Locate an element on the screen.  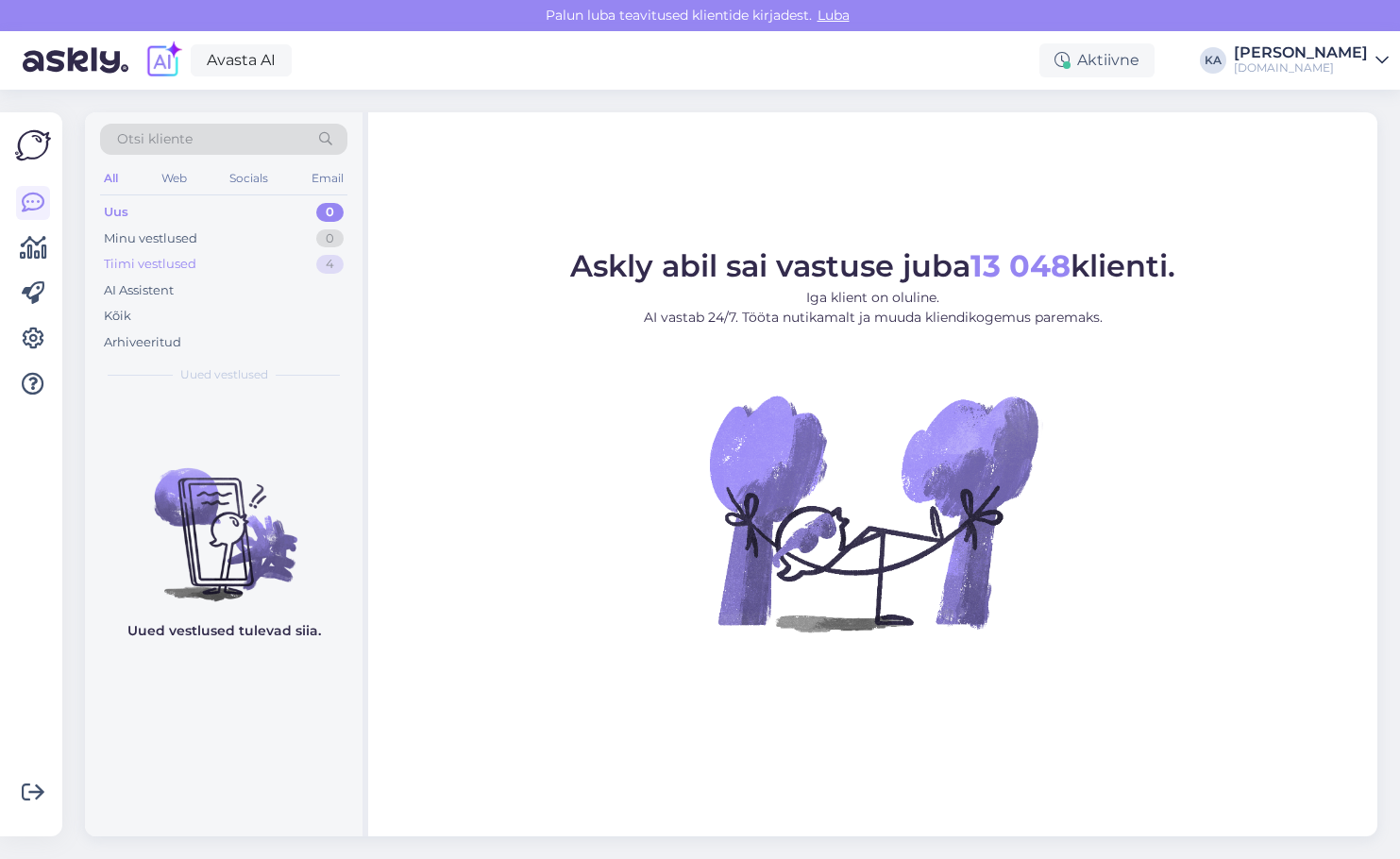
div: Arhiveeritud is located at coordinates (142, 343).